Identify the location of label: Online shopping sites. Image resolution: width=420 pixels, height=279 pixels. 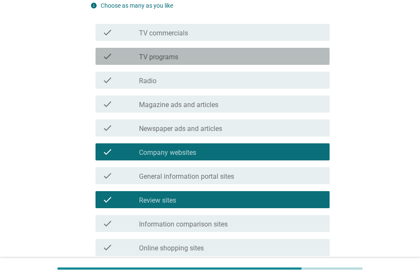
(171, 248).